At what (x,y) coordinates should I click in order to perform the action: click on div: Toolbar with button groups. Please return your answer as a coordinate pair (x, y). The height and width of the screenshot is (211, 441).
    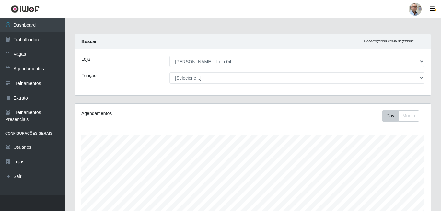
    Looking at the image, I should click on (403, 116).